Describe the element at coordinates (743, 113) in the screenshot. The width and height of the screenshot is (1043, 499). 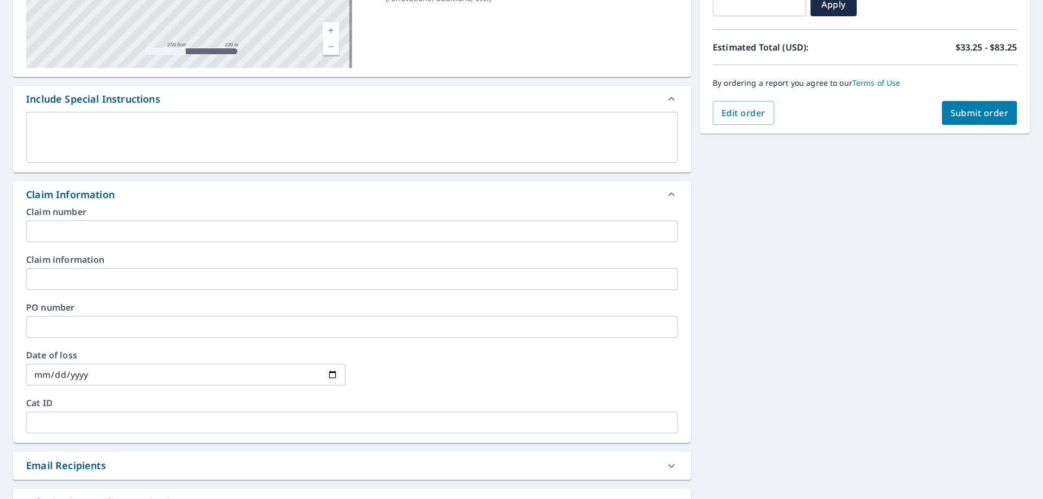
I see `span: Edit order` at that location.